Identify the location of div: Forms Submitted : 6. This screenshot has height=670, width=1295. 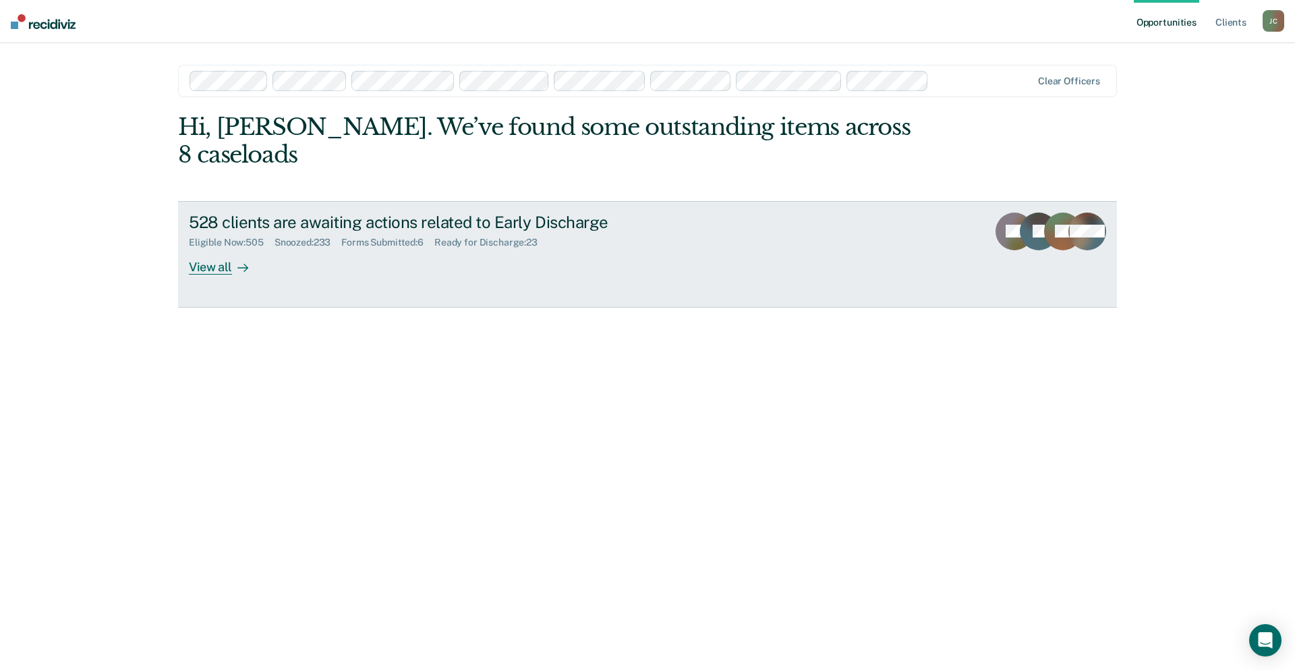
(388, 242).